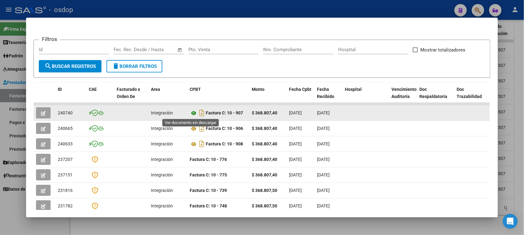 The height and width of the screenshot is (235, 524). What do you see at coordinates (48, 66) in the screenshot?
I see `mat-icon: search` at bounding box center [48, 66].